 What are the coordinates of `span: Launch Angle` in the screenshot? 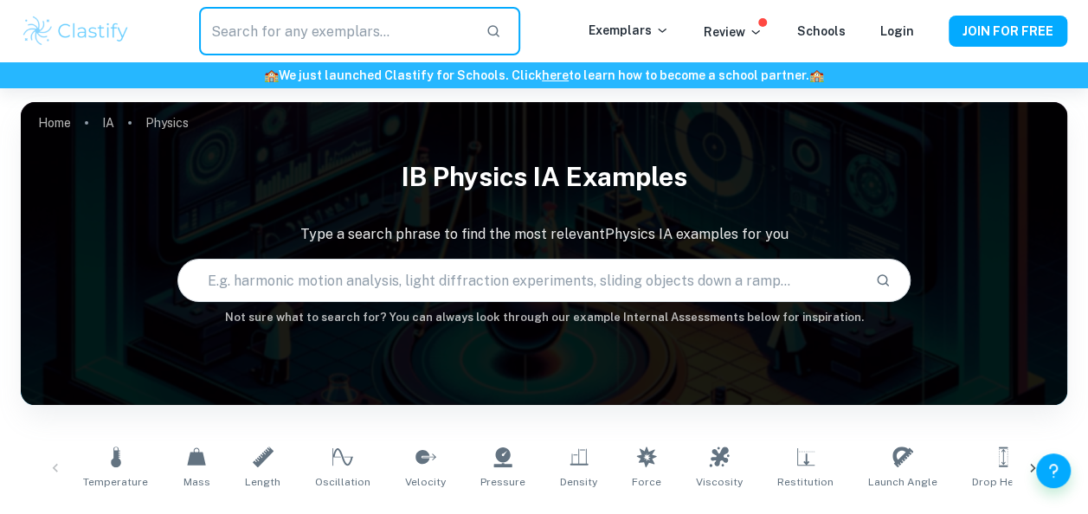 It's located at (902, 482).